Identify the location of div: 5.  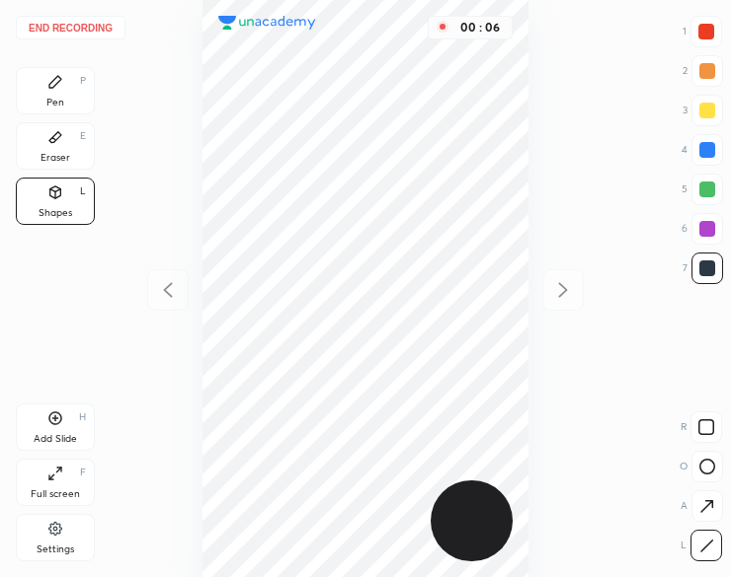
(702, 190).